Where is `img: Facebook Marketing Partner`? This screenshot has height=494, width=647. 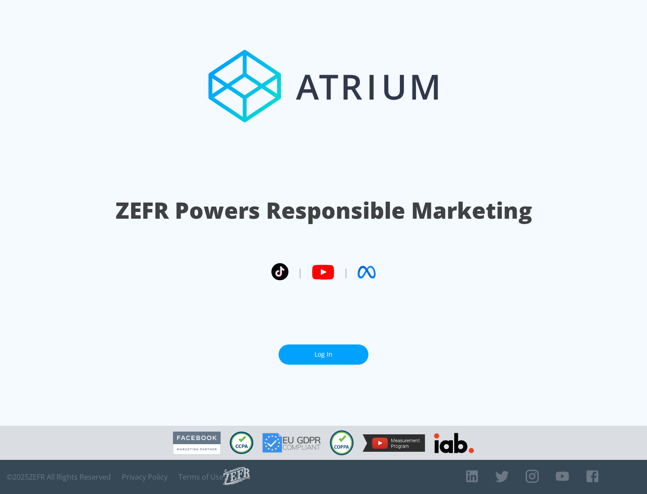
img: Facebook Marketing Partner is located at coordinates (197, 443).